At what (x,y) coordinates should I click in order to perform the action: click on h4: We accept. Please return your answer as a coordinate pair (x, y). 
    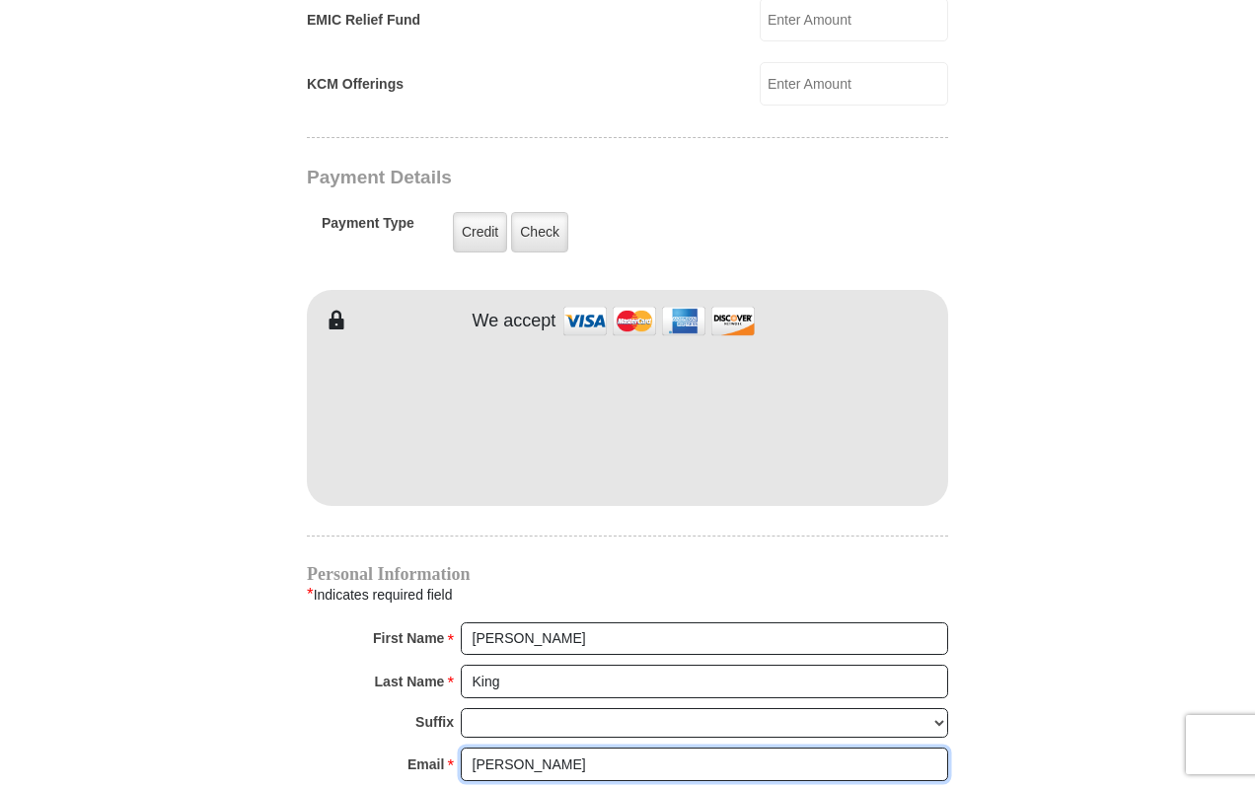
    Looking at the image, I should click on (514, 322).